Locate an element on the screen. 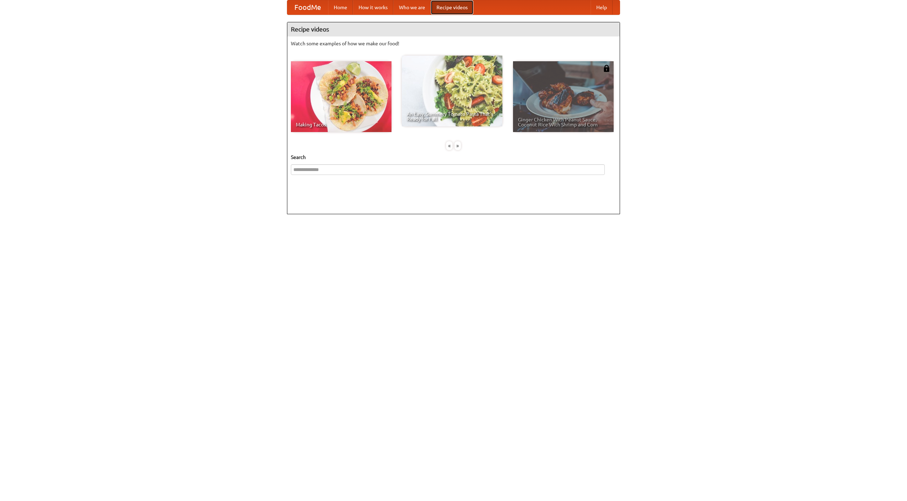 This screenshot has width=907, height=501. a: An Easy, Summery Tomato Pasta That's Ready for Fall is located at coordinates (452, 91).